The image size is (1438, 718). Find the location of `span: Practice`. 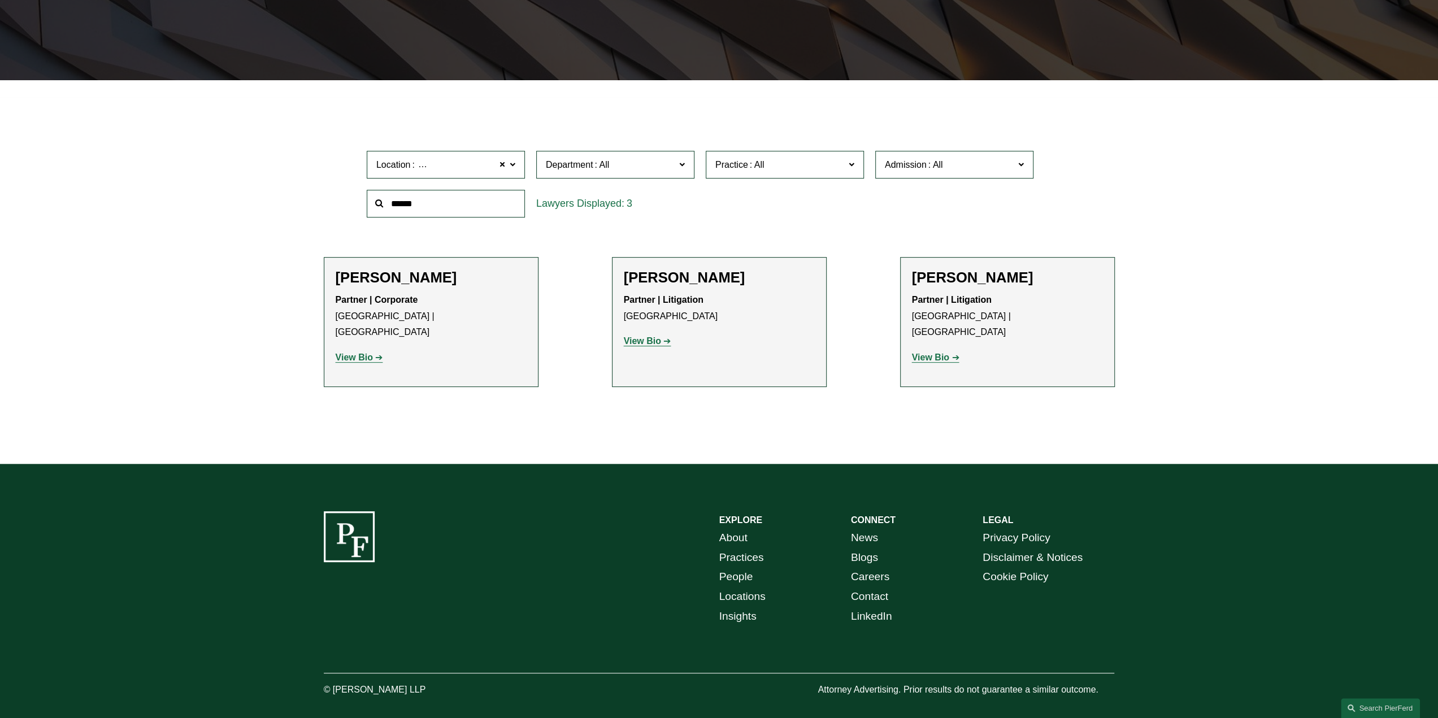

span: Practice is located at coordinates (732, 164).